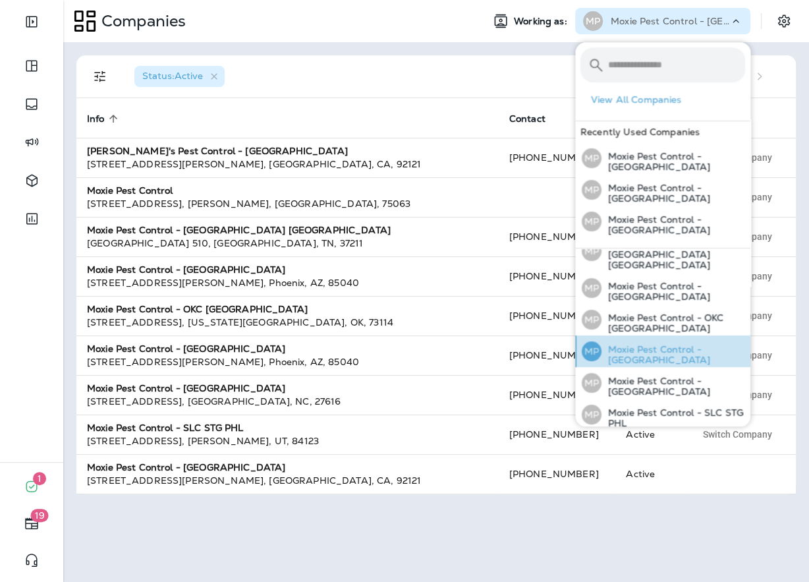 This screenshot has width=809, height=582. What do you see at coordinates (784, 21) in the screenshot?
I see `button: Settings` at bounding box center [784, 21].